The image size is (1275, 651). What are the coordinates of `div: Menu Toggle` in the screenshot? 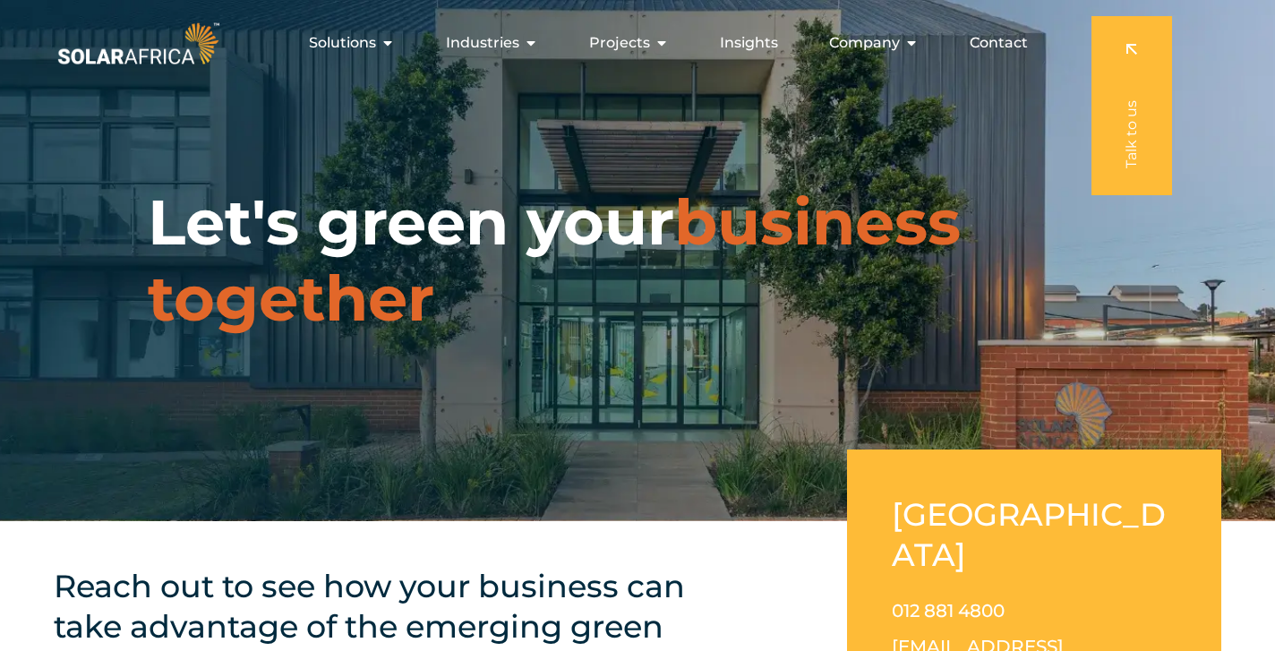 It's located at (632, 43).